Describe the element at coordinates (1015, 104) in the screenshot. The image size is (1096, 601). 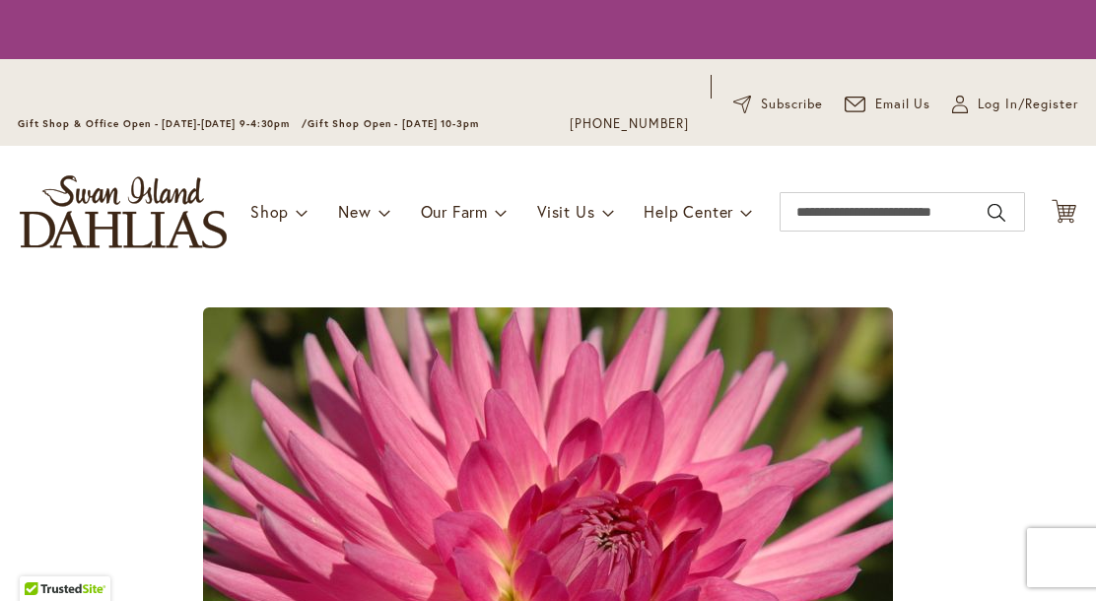
I see `a: Log In/Register` at that location.